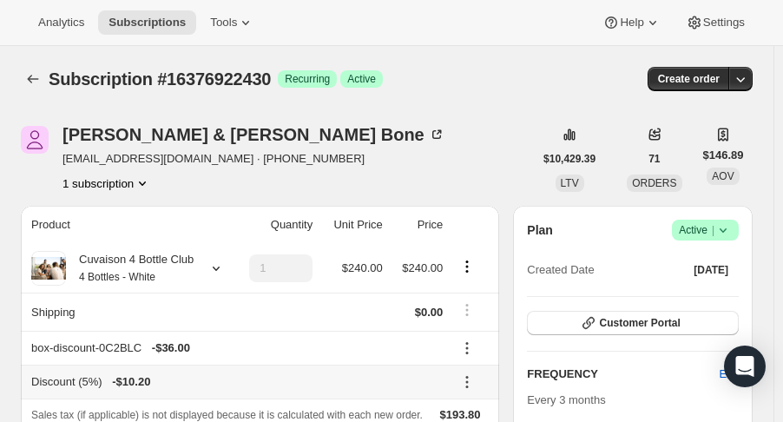 This screenshot has width=783, height=422. Describe the element at coordinates (61, 23) in the screenshot. I see `button: Analytics` at that location.